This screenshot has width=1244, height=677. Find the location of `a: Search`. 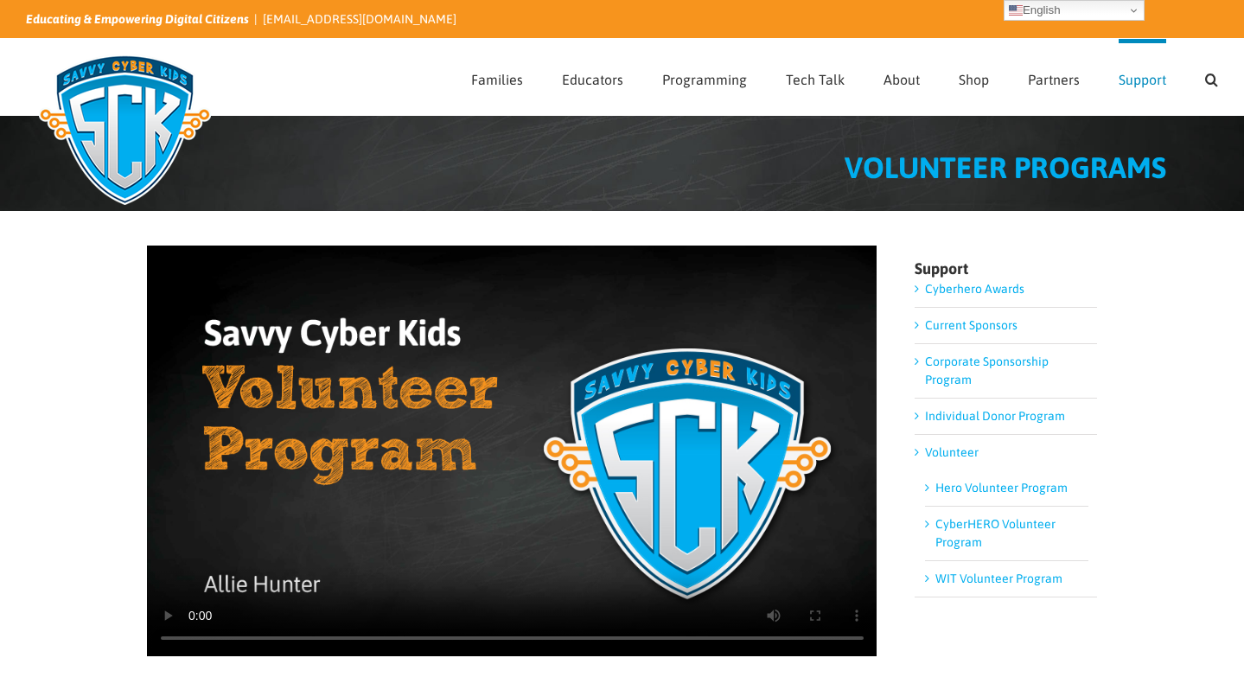

a: Search is located at coordinates (1211, 77).